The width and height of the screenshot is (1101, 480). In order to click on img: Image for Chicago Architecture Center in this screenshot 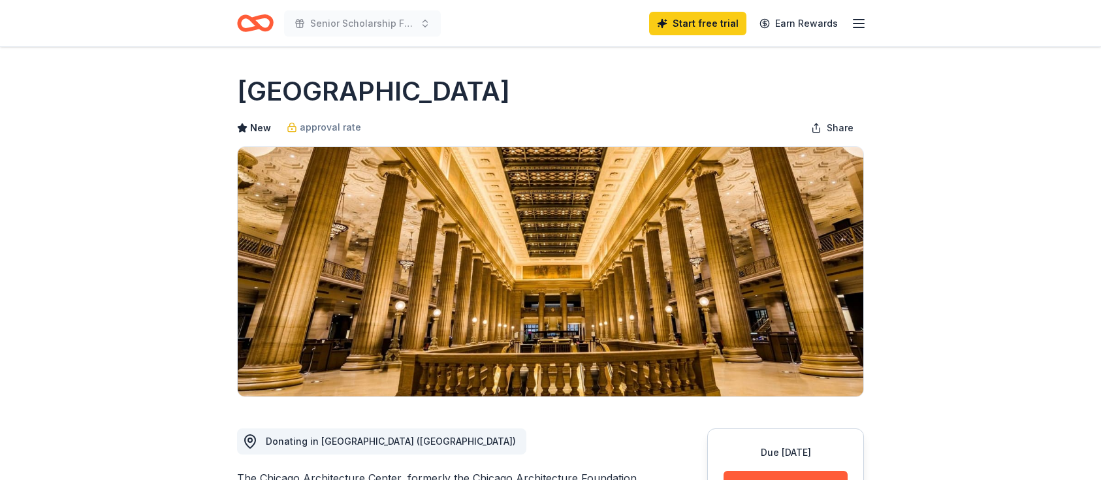, I will do `click(550, 272)`.